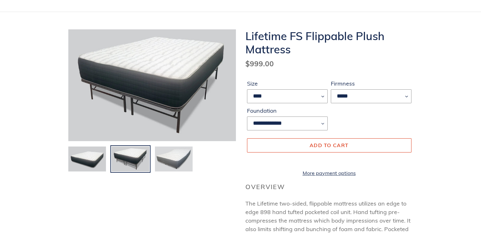 This screenshot has width=481, height=233. I want to click on label: Foundation, so click(287, 111).